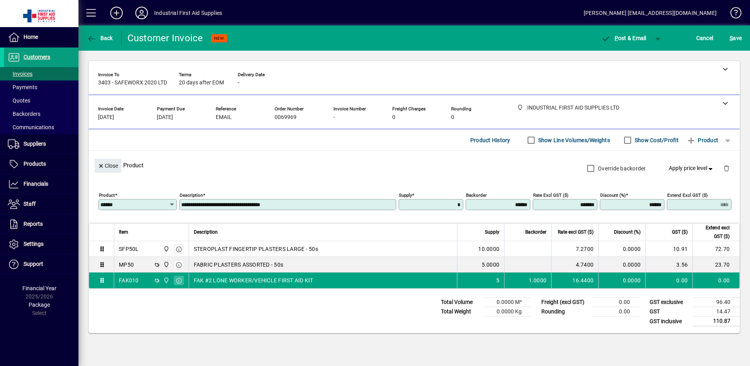 The height and width of the screenshot is (366, 750). I want to click on td: 72.70, so click(716, 249).